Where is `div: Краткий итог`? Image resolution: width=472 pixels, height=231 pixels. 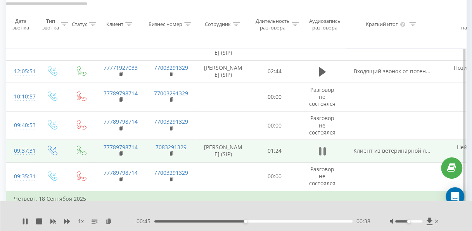 div: Краткий итог is located at coordinates (382, 24).